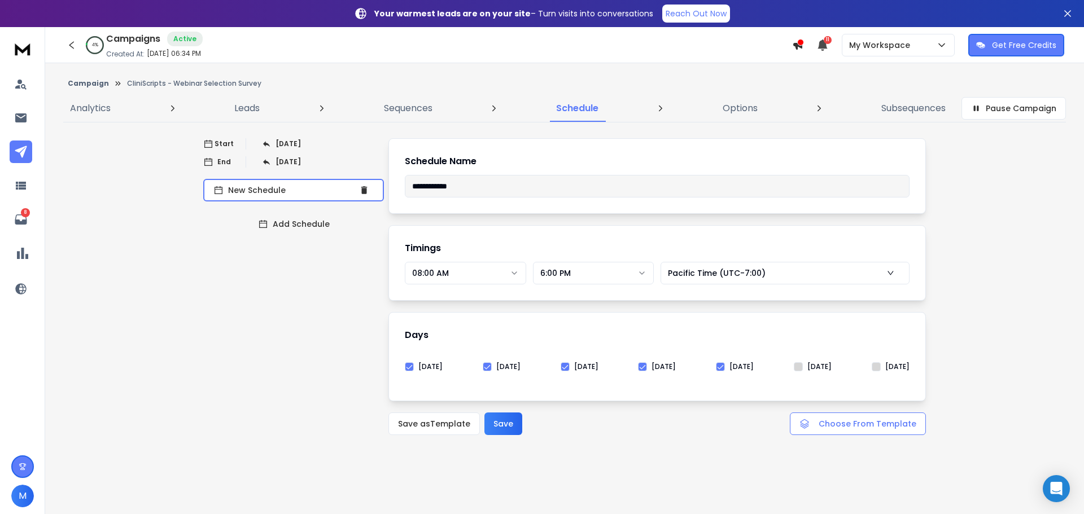  What do you see at coordinates (857, 424) in the screenshot?
I see `button: Choose From Template` at bounding box center [857, 424].